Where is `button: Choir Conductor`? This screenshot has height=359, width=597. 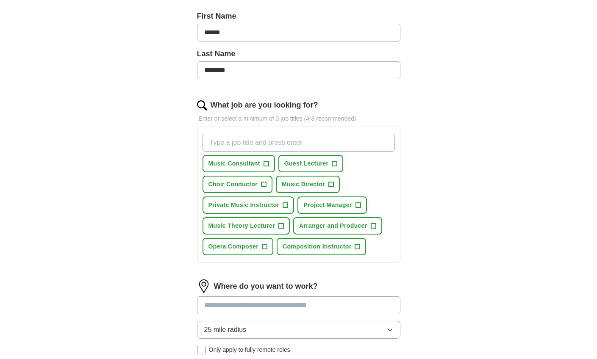 button: Choir Conductor is located at coordinates (237, 184).